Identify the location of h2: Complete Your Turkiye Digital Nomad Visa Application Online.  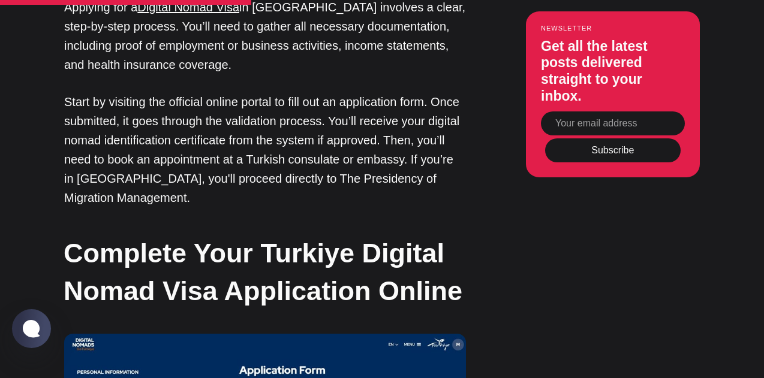
(264, 272).